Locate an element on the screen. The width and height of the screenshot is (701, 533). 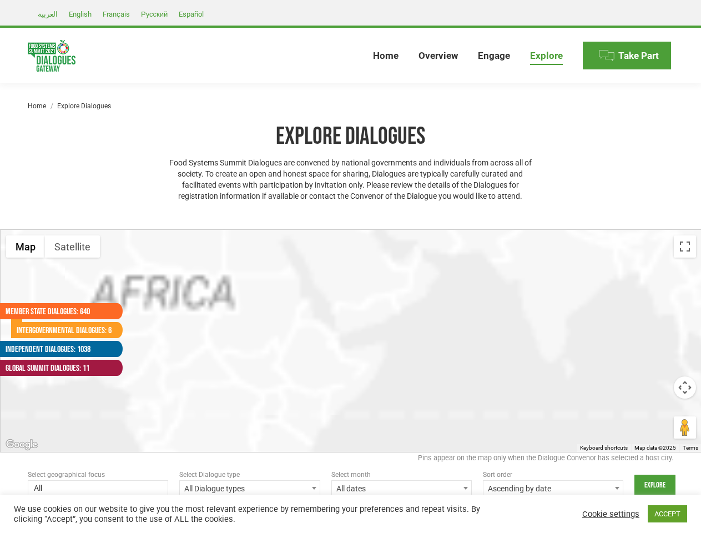
a: العربية is located at coordinates (48, 14).